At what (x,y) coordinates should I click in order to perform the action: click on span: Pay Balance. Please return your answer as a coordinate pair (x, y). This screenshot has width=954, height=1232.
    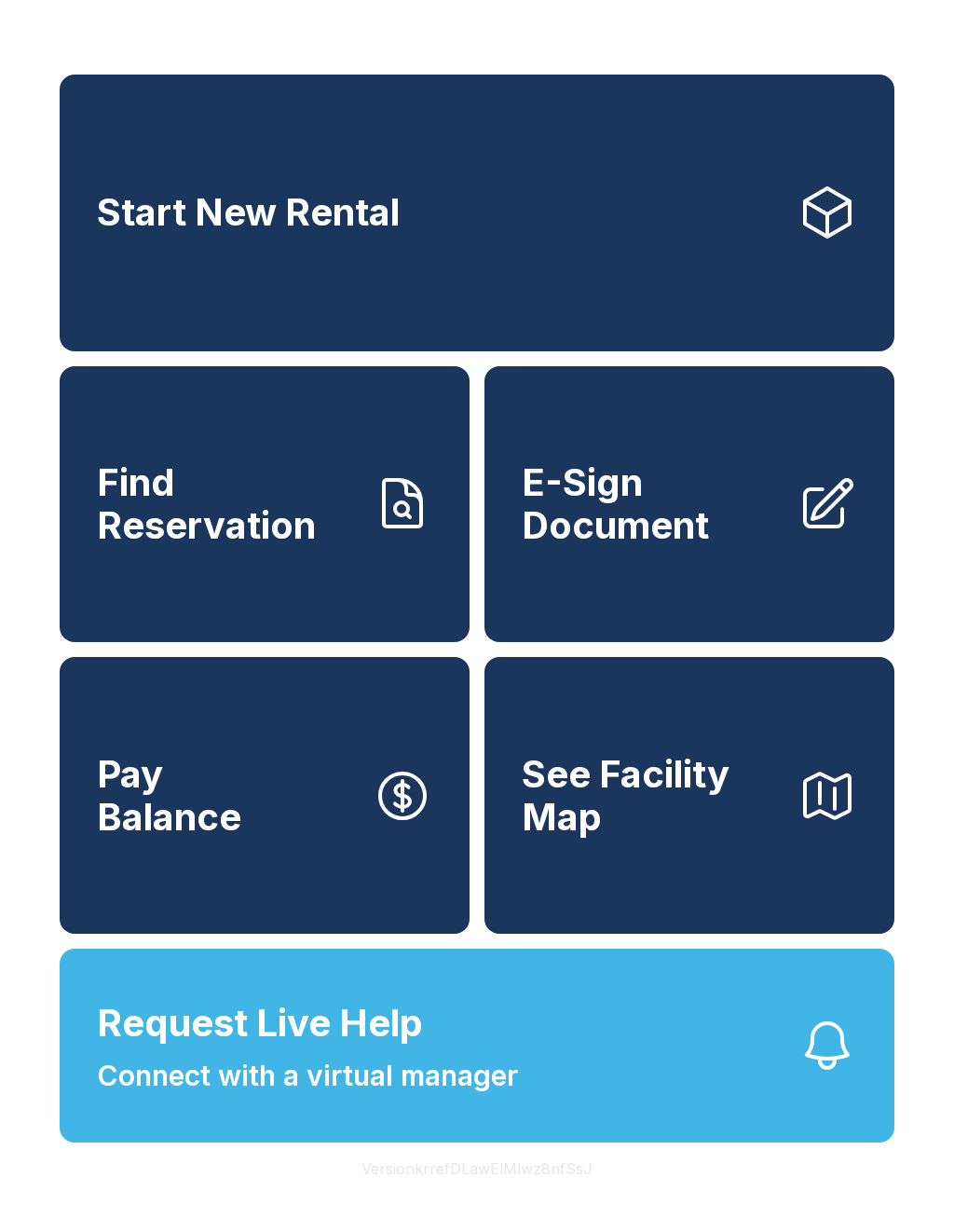
    Looking at the image, I should click on (168, 795).